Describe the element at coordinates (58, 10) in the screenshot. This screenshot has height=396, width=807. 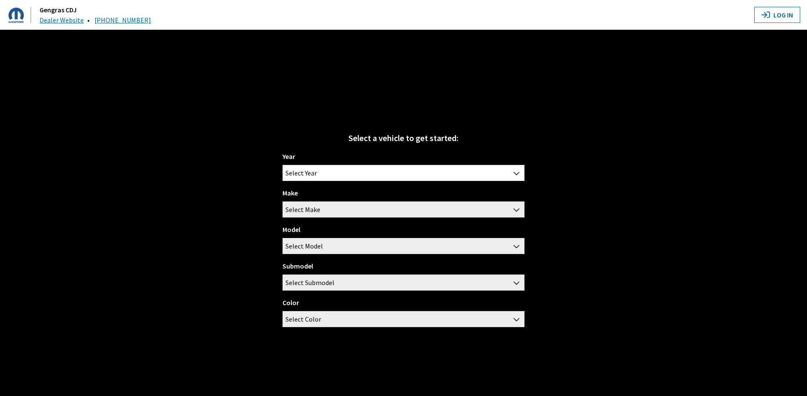
I see `a: Gengras CDJ` at that location.